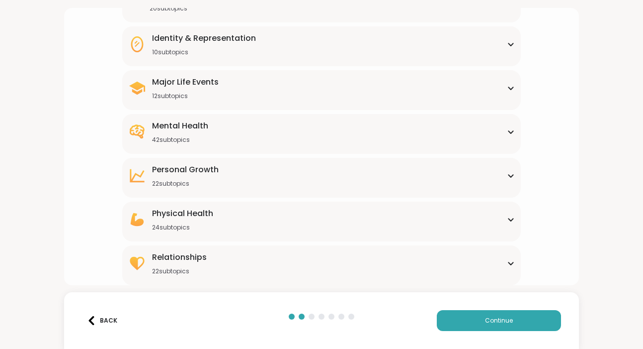  I want to click on div: Identity & Representation, so click(204, 38).